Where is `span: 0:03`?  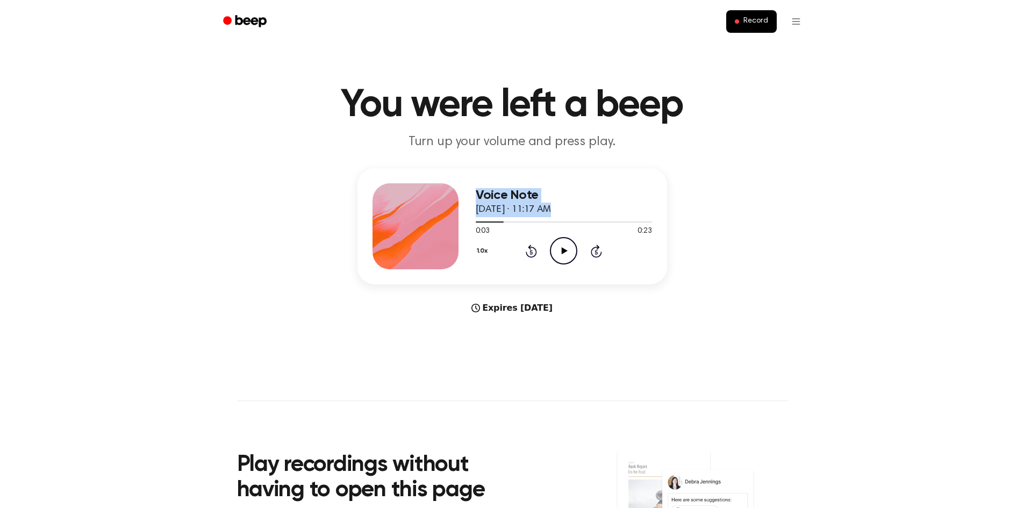
span: 0:03 is located at coordinates (482, 231).